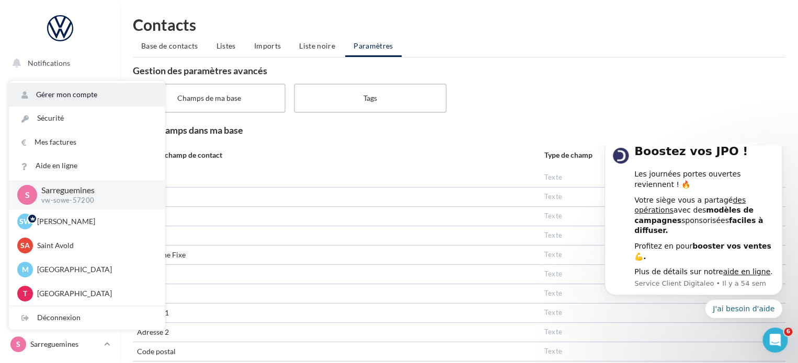 This screenshot has width=798, height=363. What do you see at coordinates (25, 294) in the screenshot?
I see `span: T` at bounding box center [25, 294].